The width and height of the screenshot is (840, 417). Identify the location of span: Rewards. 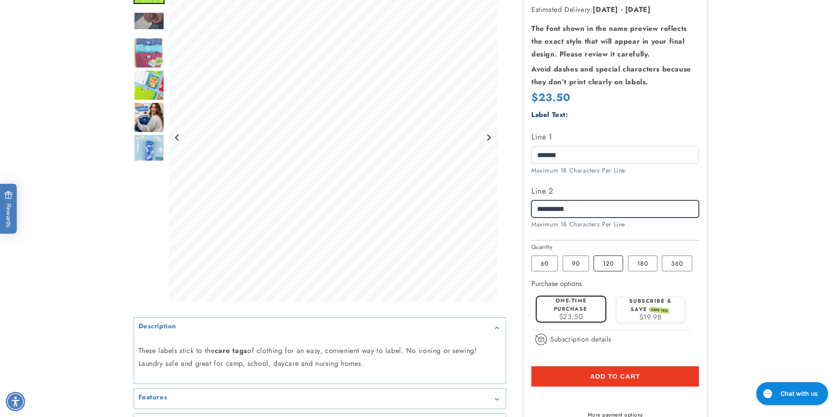
(8, 209).